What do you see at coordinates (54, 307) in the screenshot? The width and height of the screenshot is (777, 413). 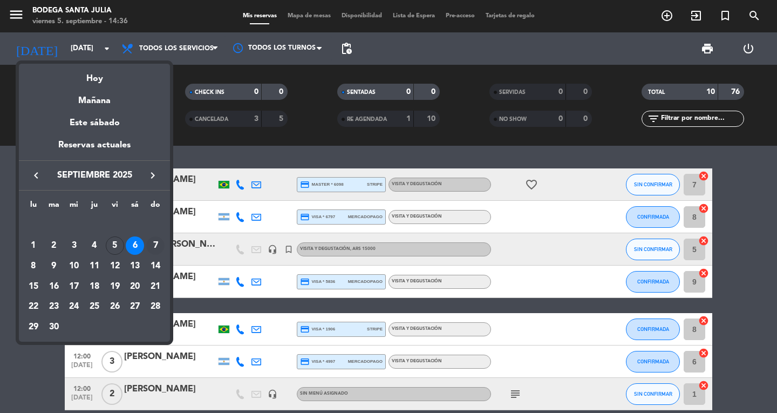 I see `td: 23 de septiembre de 2025` at bounding box center [54, 307].